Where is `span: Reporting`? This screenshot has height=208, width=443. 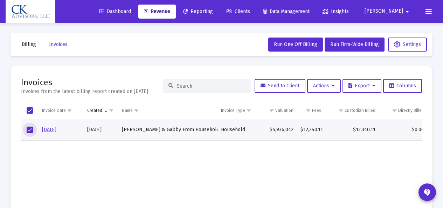 span: Reporting is located at coordinates (198, 11).